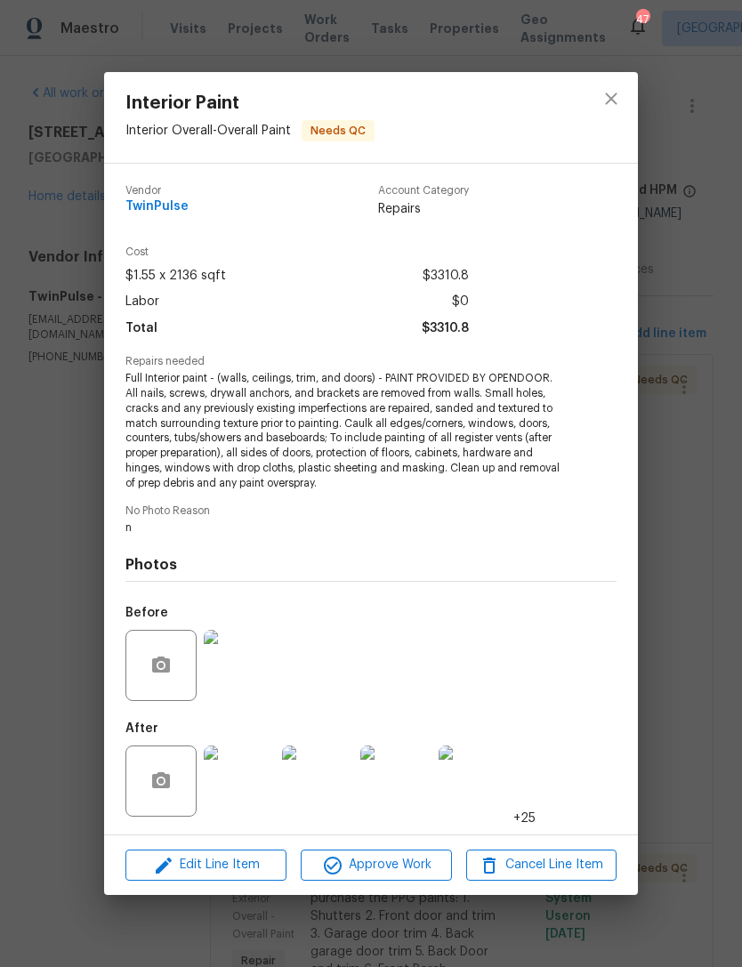 The width and height of the screenshot is (742, 967). Describe the element at coordinates (142, 302) in the screenshot. I see `span: Labor` at that location.